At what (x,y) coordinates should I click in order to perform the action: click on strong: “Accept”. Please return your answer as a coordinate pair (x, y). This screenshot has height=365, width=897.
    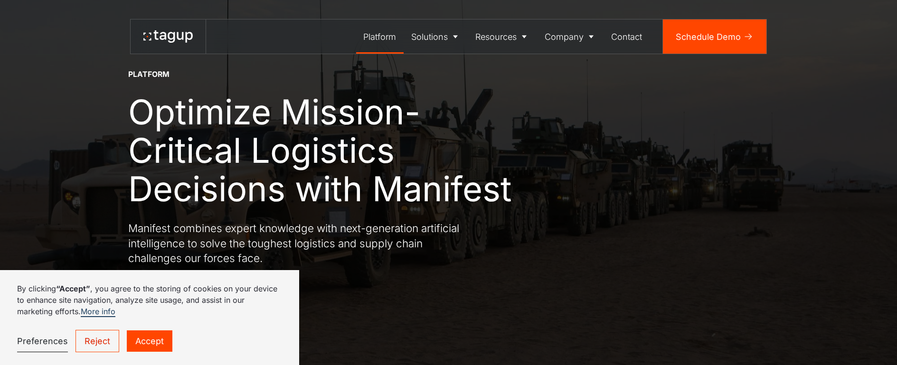
    Looking at the image, I should click on (73, 289).